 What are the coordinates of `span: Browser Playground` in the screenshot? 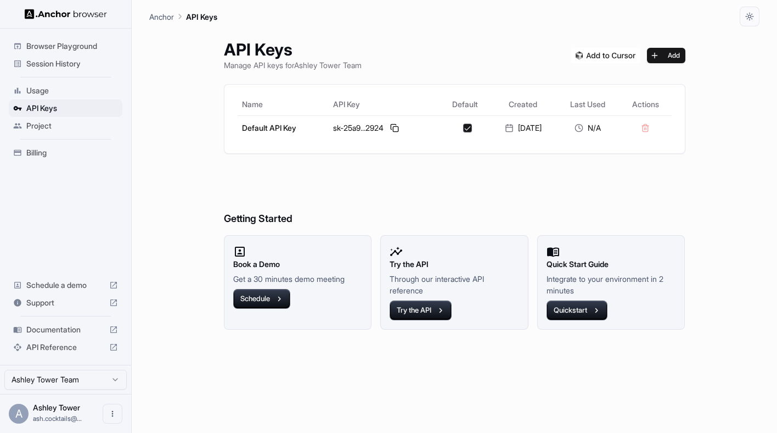 It's located at (72, 46).